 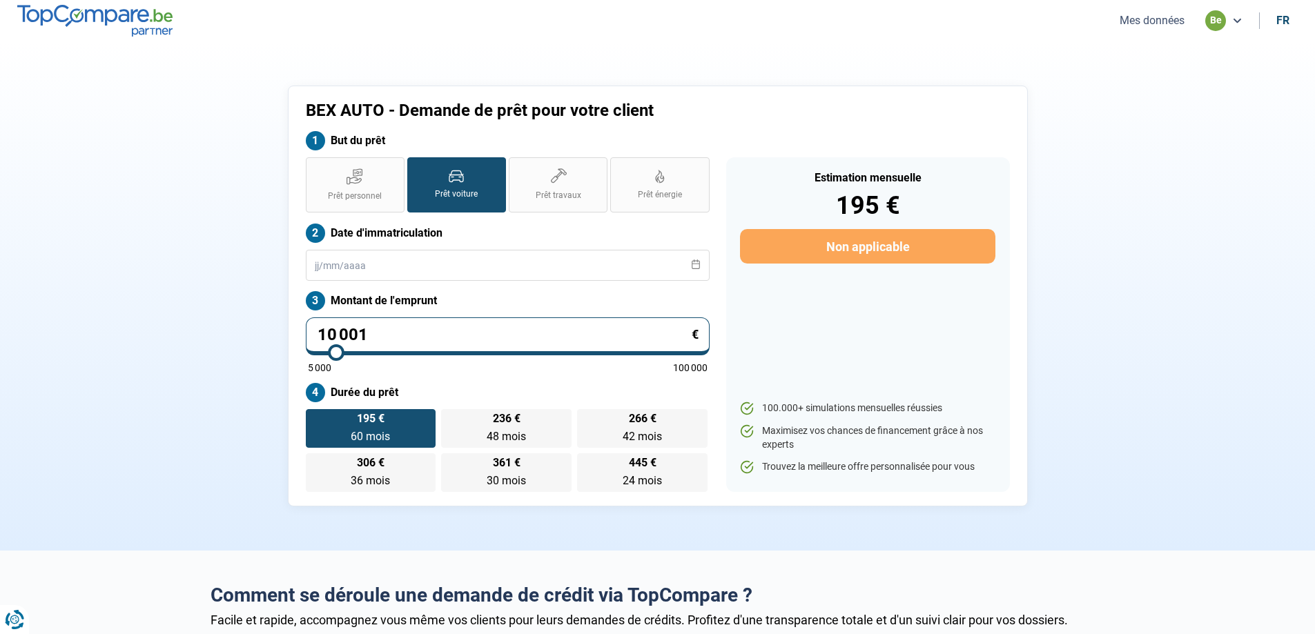 What do you see at coordinates (643, 463) in the screenshot?
I see `span: 445 €` at bounding box center [643, 463].